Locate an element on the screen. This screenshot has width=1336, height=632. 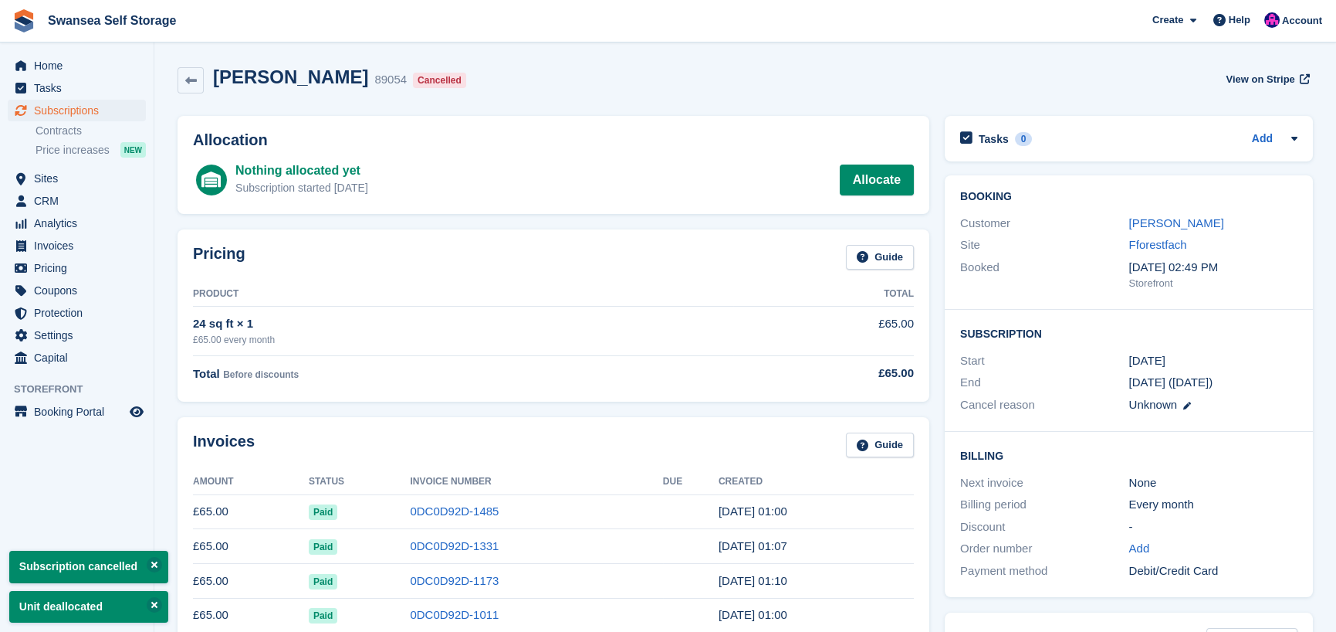
div: Billing period is located at coordinates (1045, 504).